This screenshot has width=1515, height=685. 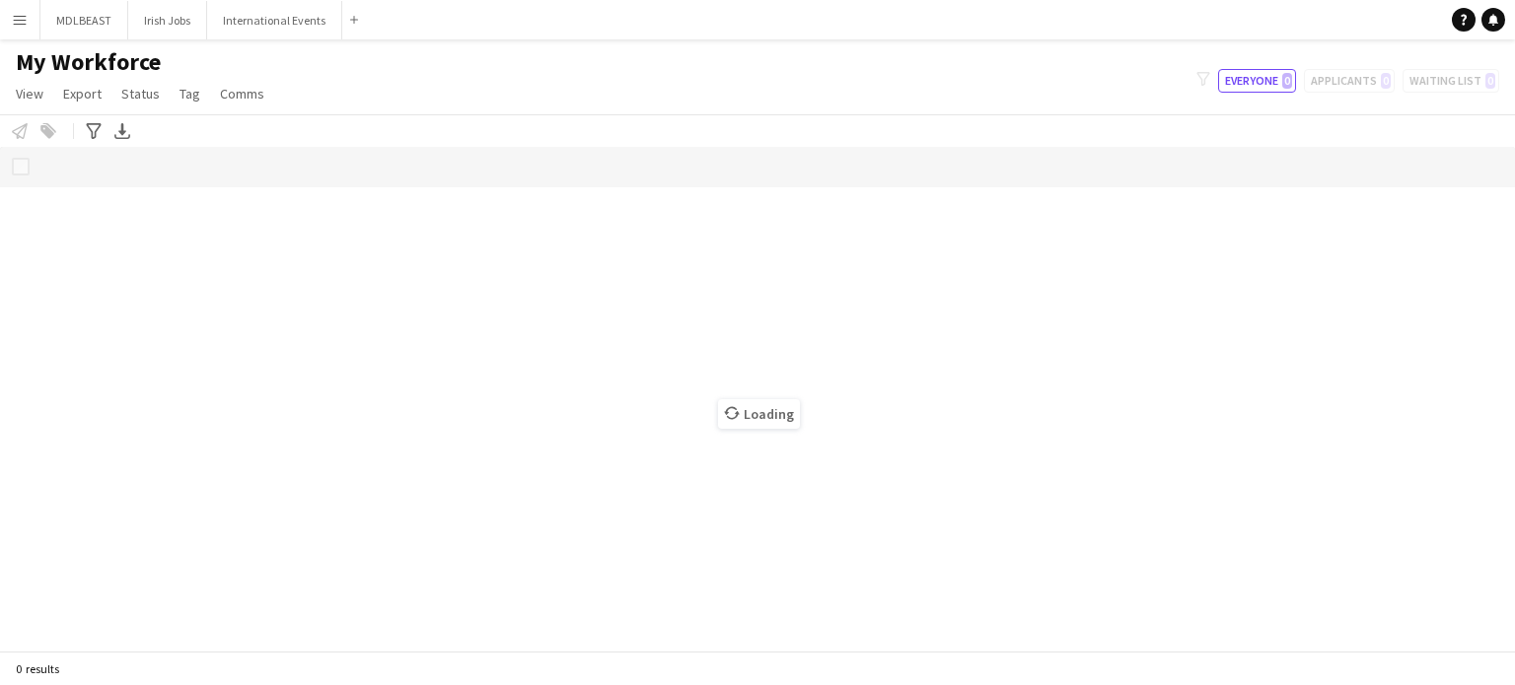 I want to click on app-action-btn: Export XLSX, so click(x=122, y=131).